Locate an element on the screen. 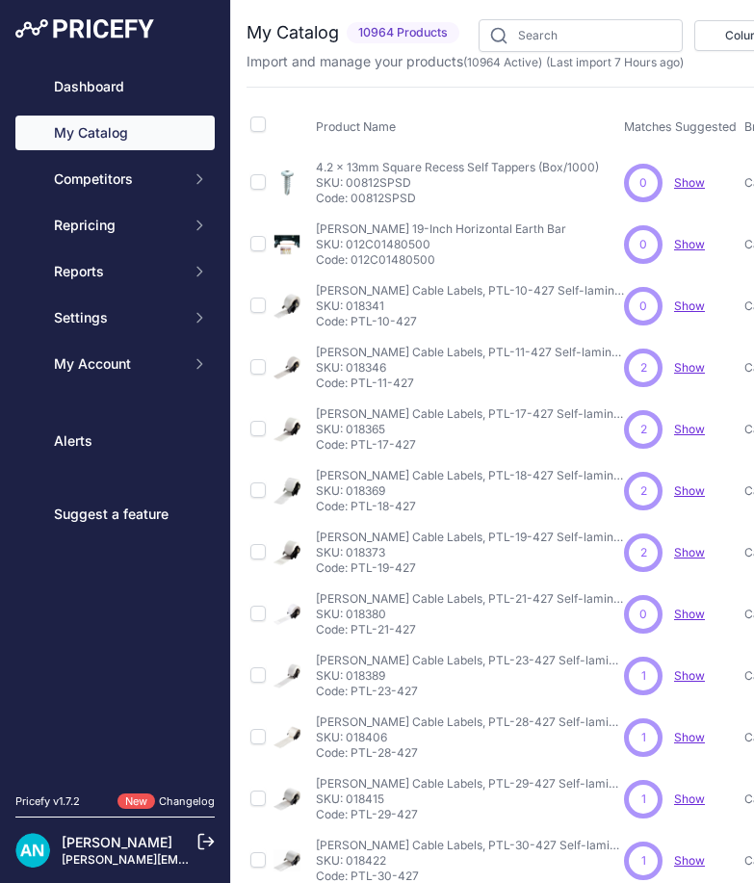  span: My Account is located at coordinates (116, 364).